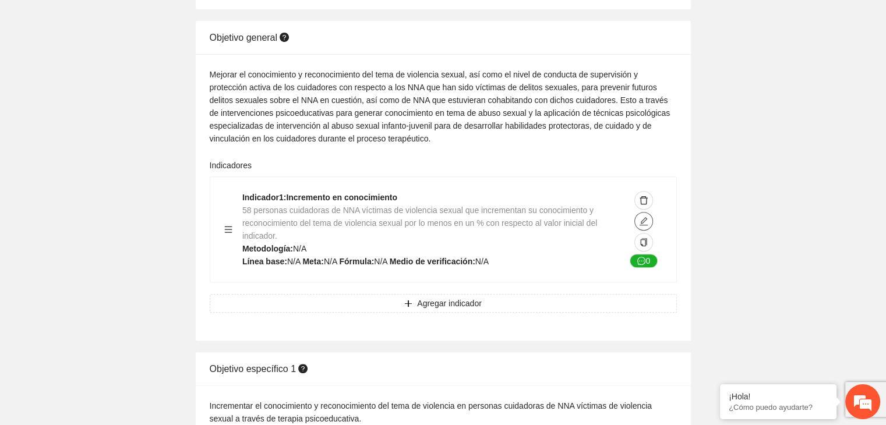  What do you see at coordinates (114, 202) in the screenshot?
I see `span: Estamos en línea.` at bounding box center [114, 202].